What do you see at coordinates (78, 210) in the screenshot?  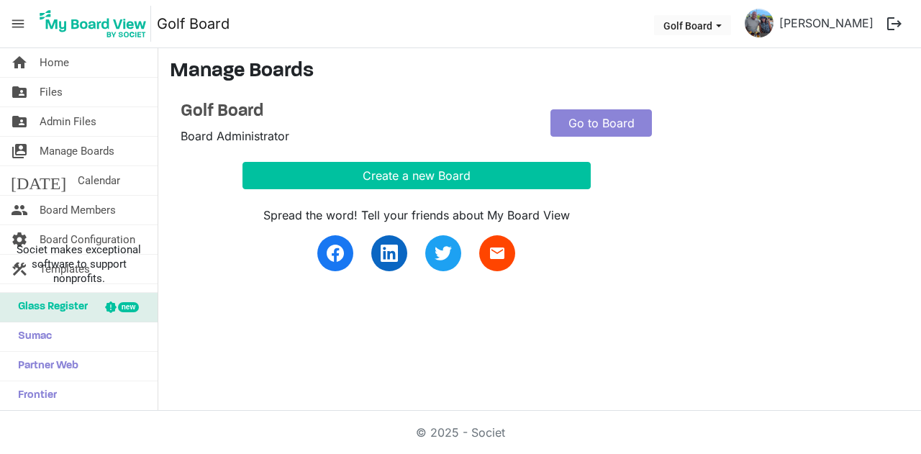 I see `span: Board Members` at bounding box center [78, 210].